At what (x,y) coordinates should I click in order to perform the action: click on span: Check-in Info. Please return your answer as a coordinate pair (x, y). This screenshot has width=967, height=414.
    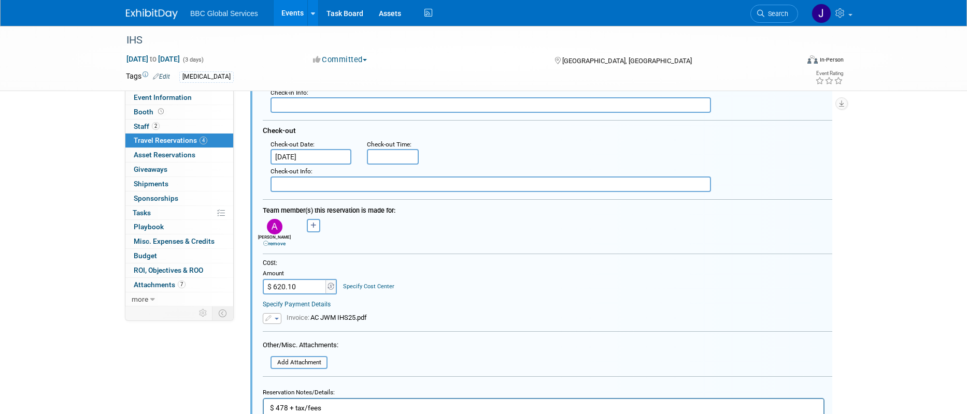
    Looking at the image, I should click on (289, 93).